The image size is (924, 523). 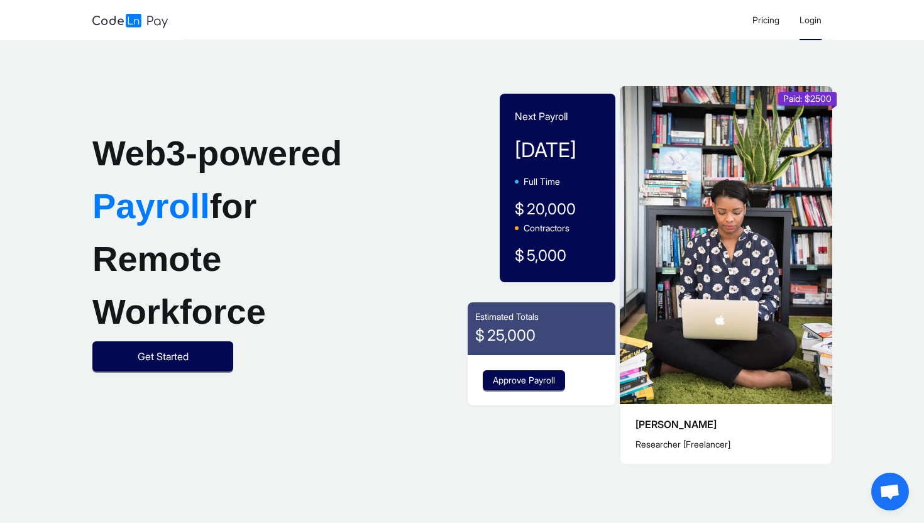 I want to click on span: Estimated Totals, so click(x=507, y=316).